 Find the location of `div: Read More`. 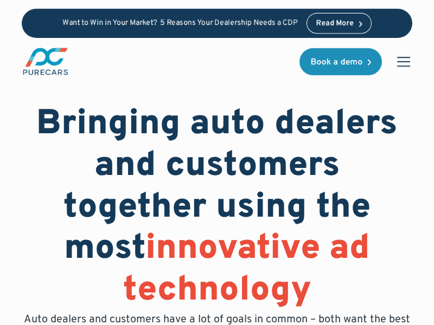

div: Read More is located at coordinates (335, 24).